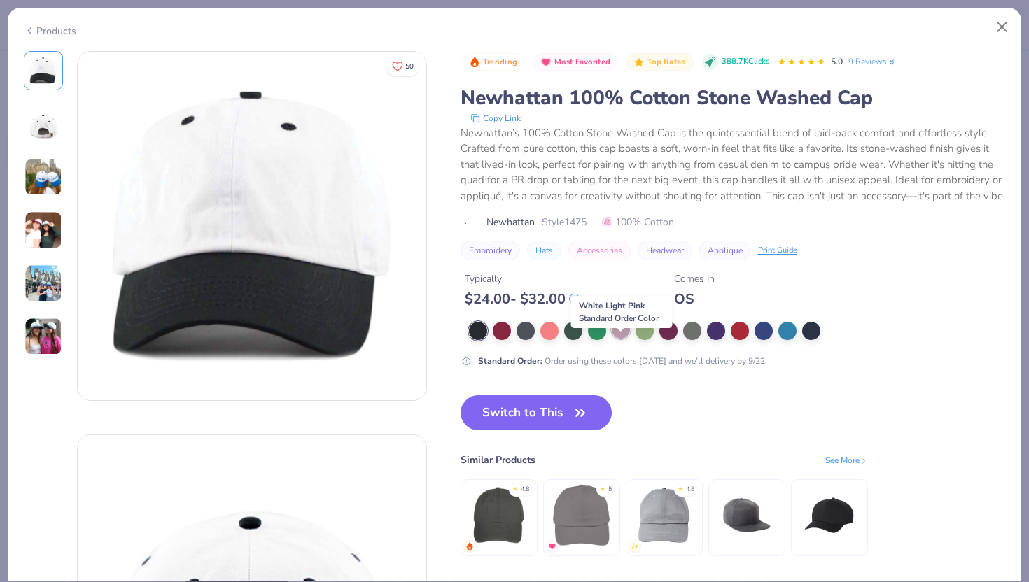 The height and width of the screenshot is (582, 1029). What do you see at coordinates (546, 62) in the screenshot?
I see `img: Most Favorited sort` at bounding box center [546, 62].